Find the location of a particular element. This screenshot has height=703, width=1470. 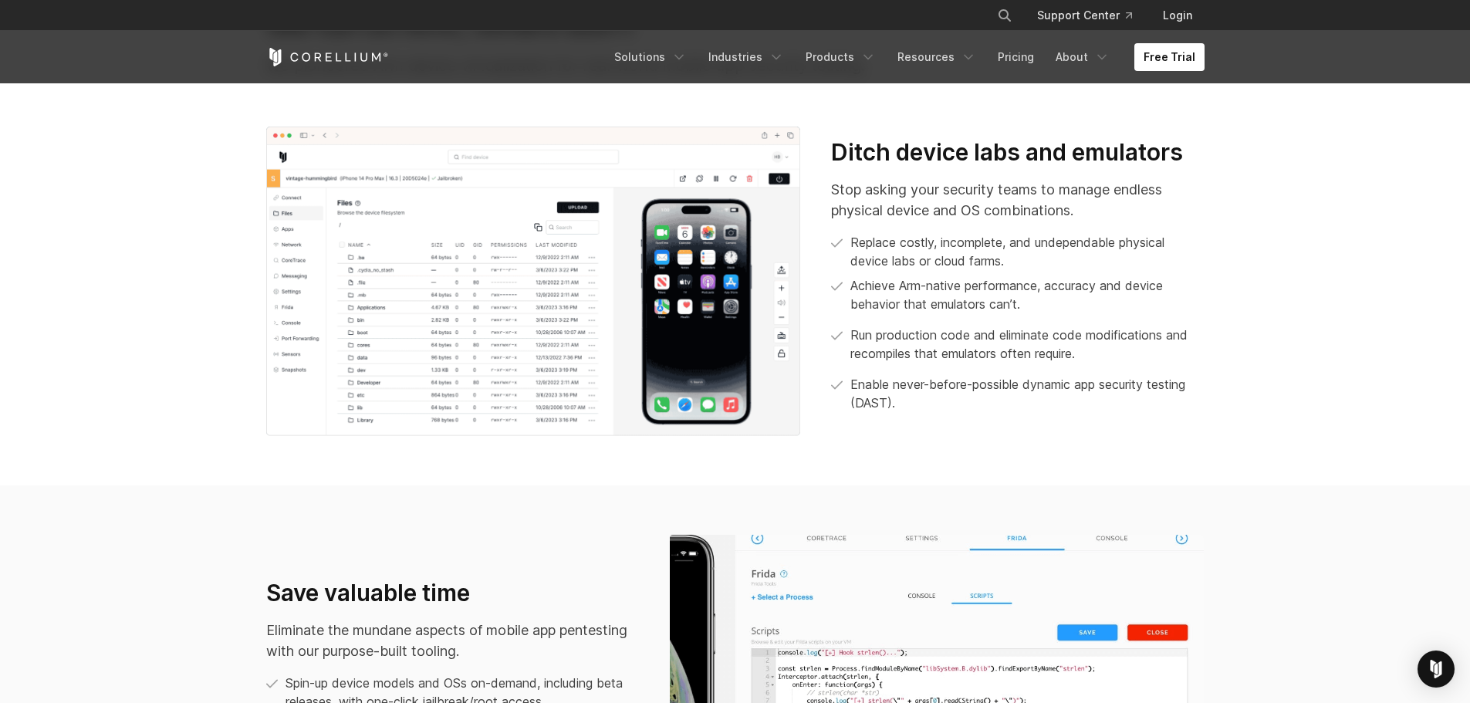

a: Free Trial is located at coordinates (1169, 57).